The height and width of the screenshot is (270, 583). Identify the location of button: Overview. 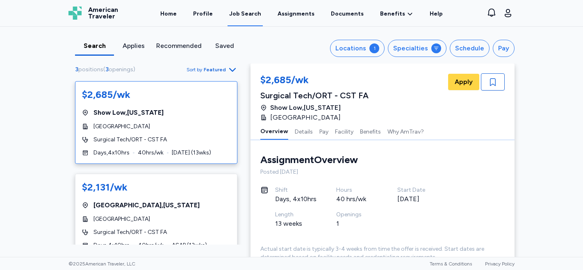
(274, 131).